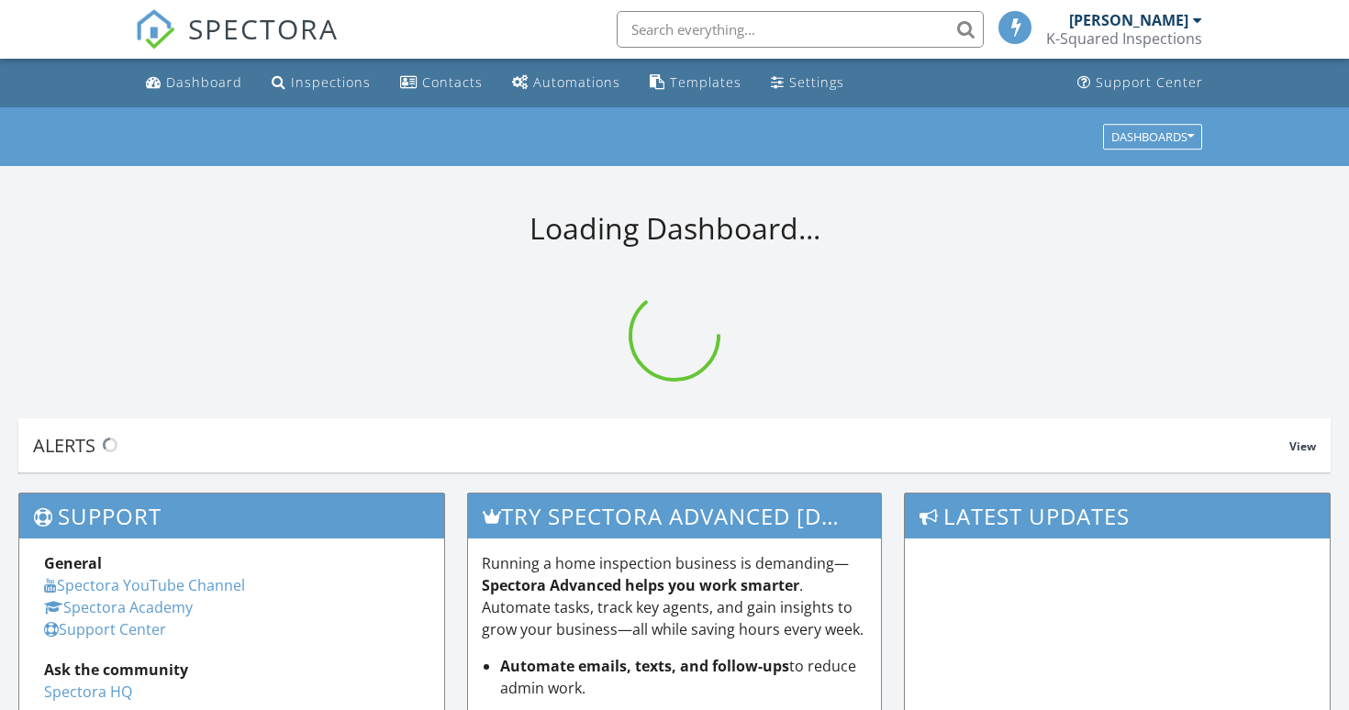 This screenshot has height=710, width=1349. I want to click on a: Dashboard, so click(194, 83).